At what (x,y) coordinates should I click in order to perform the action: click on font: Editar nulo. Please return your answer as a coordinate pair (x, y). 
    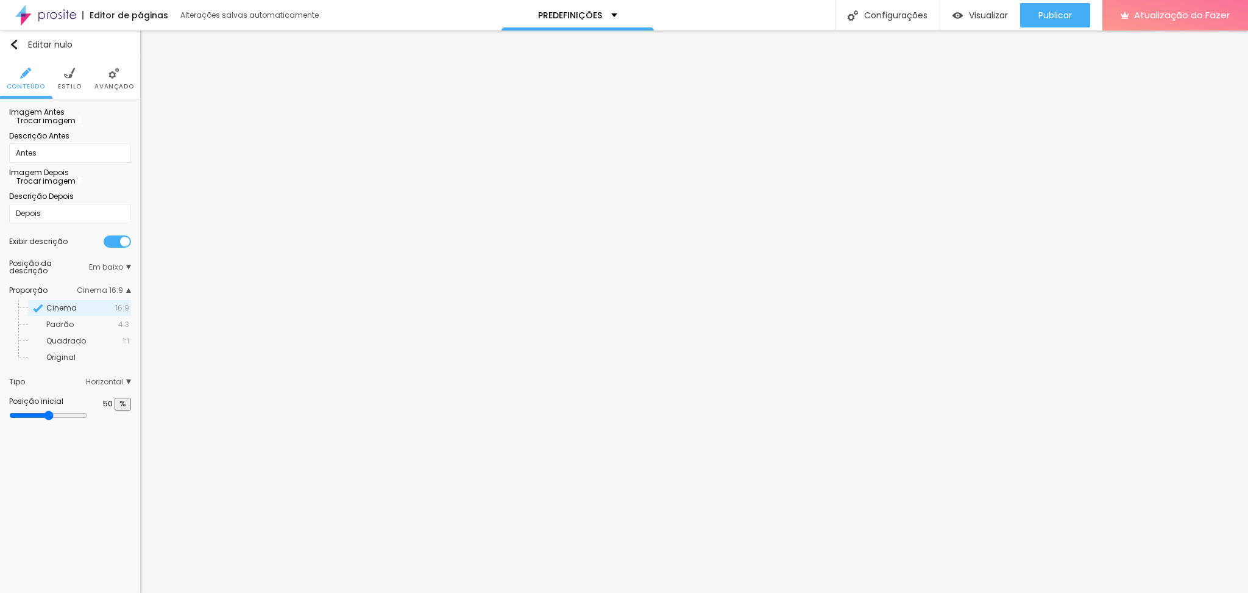
    Looking at the image, I should click on (50, 45).